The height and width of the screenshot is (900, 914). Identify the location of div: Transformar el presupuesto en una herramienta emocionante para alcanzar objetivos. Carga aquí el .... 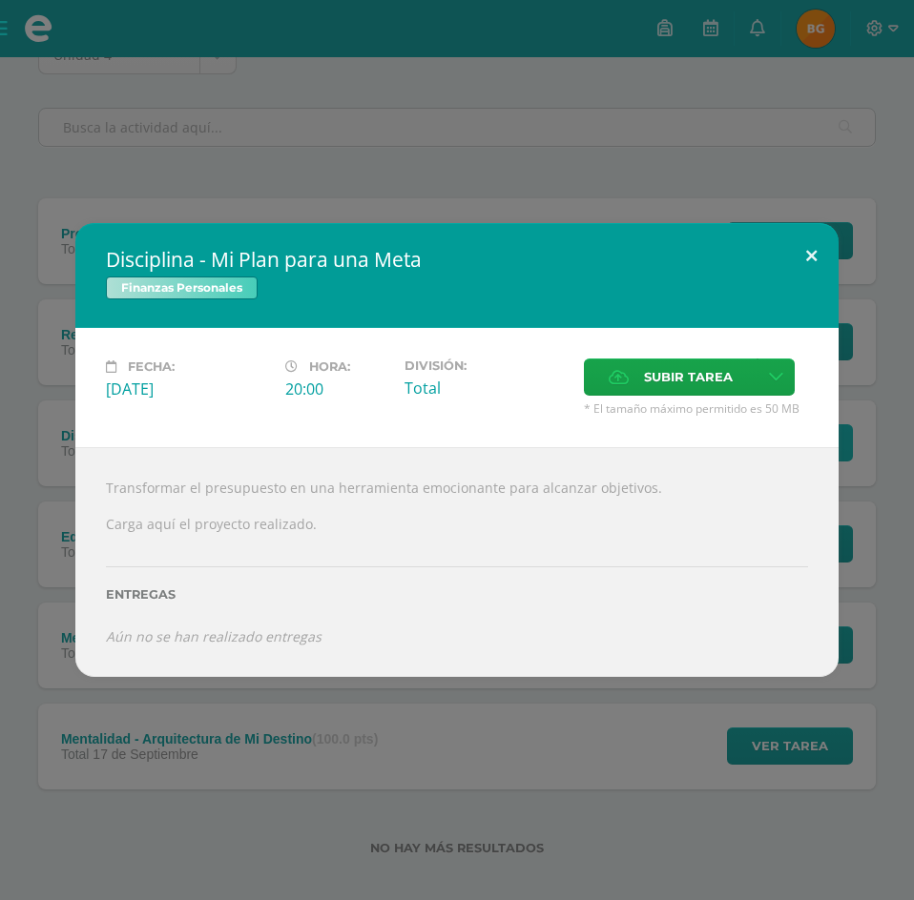
(457, 562).